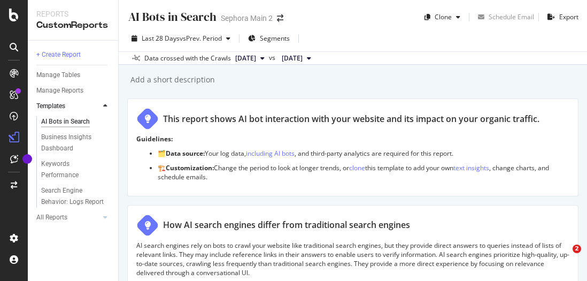  I want to click on div: CustomReports, so click(73, 25).